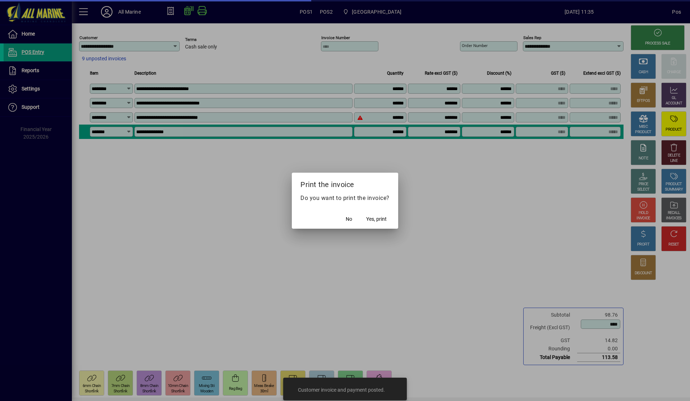 This screenshot has height=401, width=690. Describe the element at coordinates (376, 219) in the screenshot. I see `span: Yes, print` at that location.